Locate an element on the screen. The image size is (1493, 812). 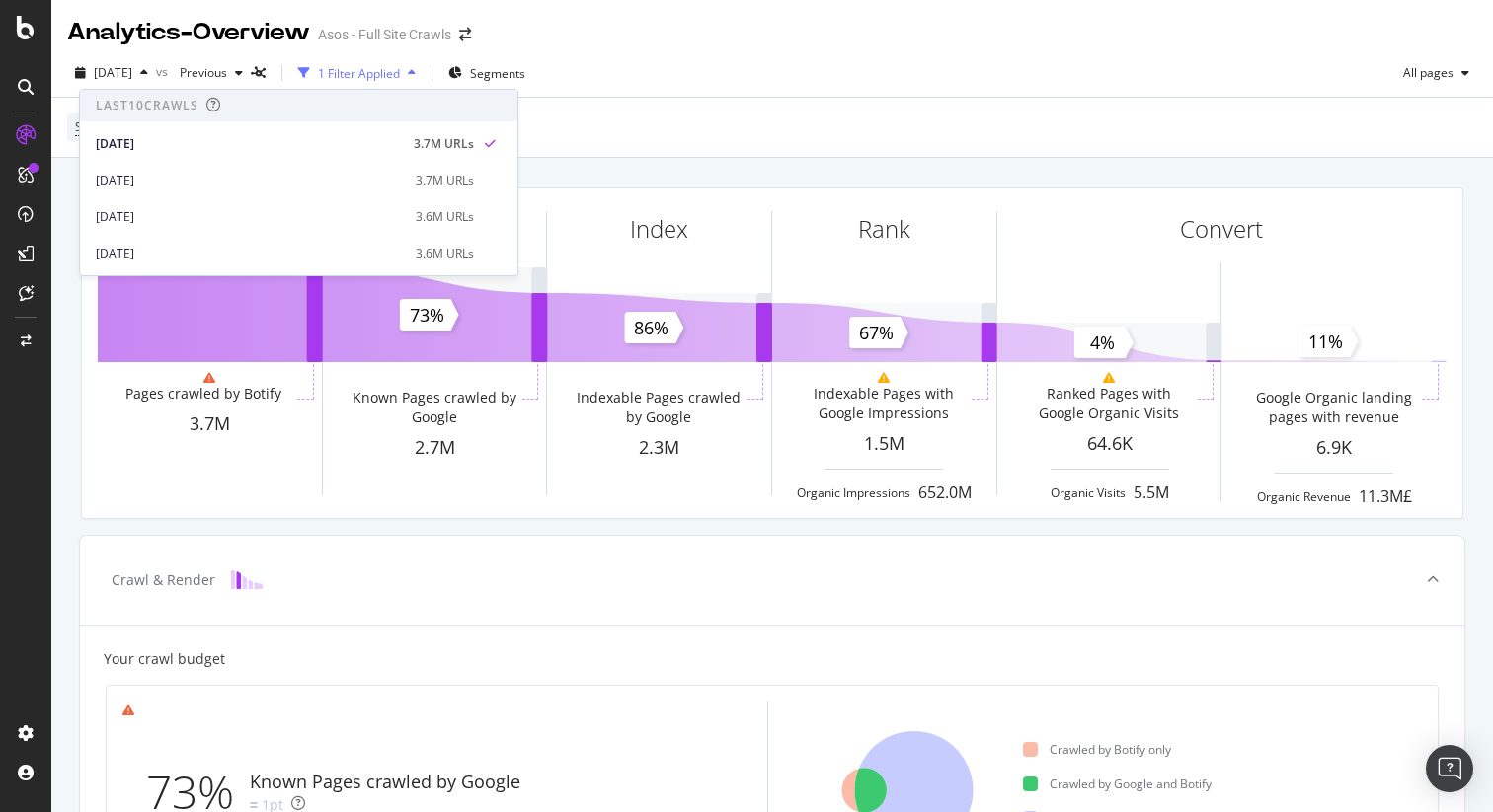
div: Analytics - Overview is located at coordinates (188, 33).